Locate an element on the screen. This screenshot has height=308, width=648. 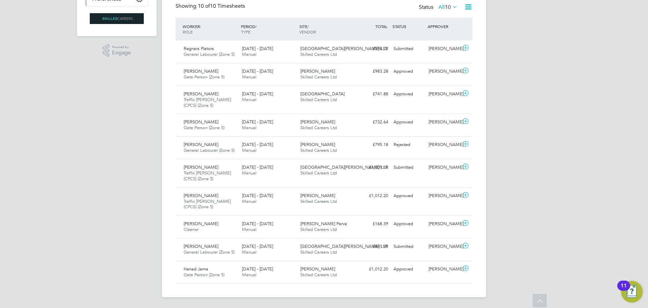
span: Engage is located at coordinates (122, 53).